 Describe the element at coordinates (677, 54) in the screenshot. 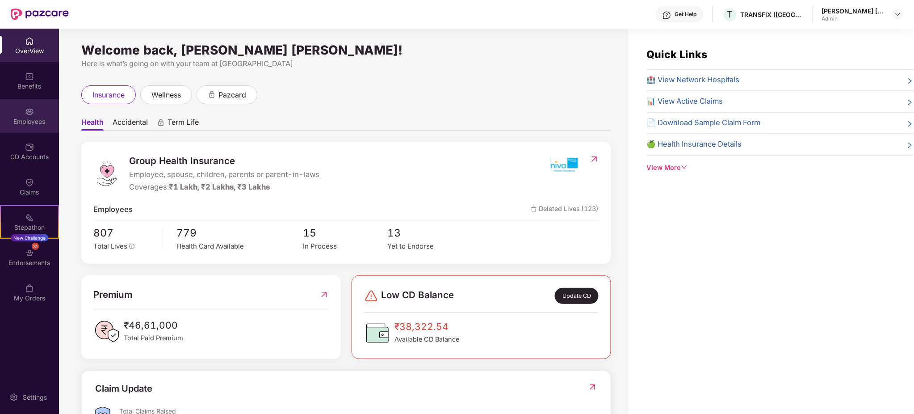

I see `span: Quick Links` at that location.